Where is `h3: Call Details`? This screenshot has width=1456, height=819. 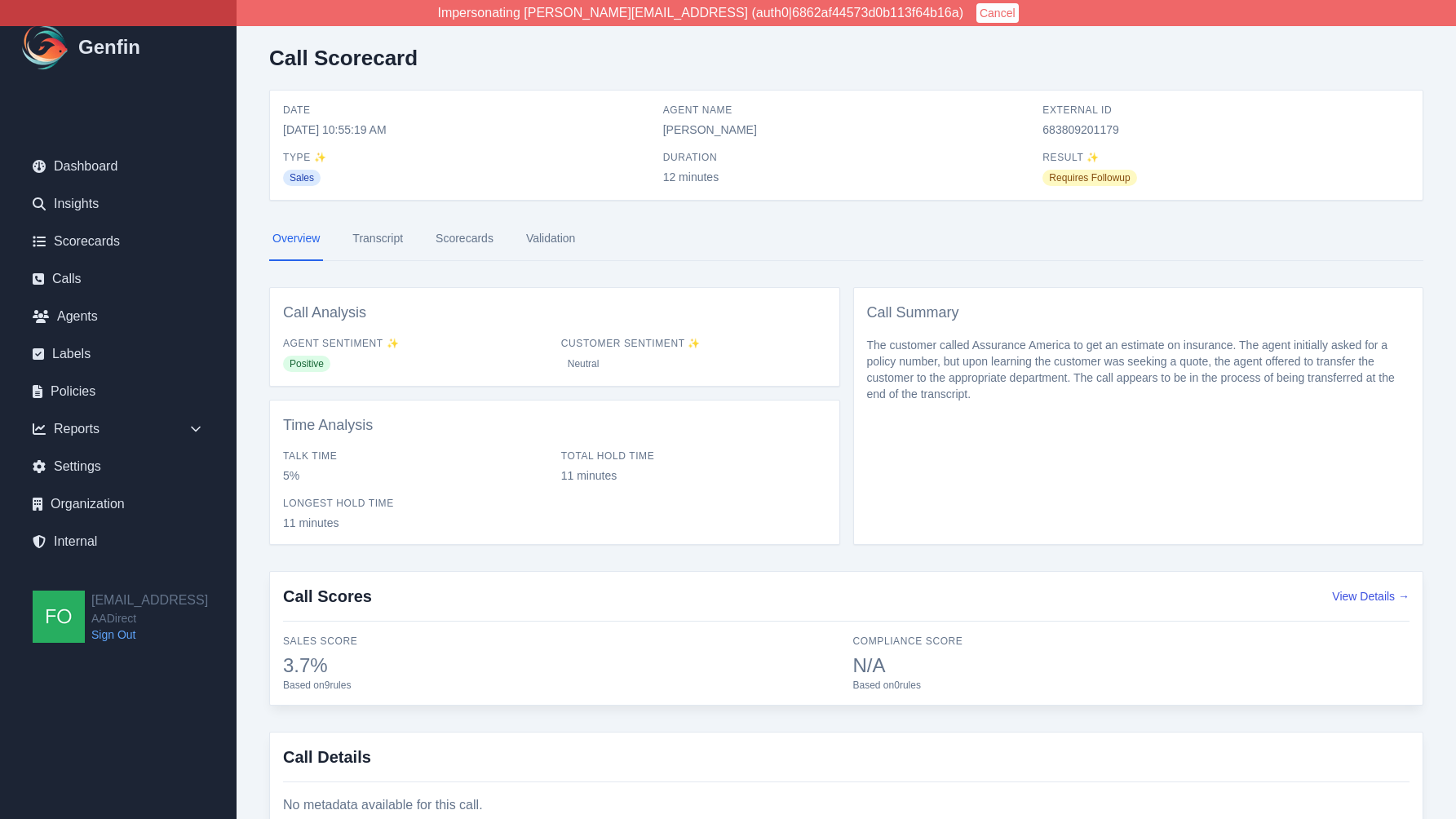 h3: Call Details is located at coordinates (846, 763).